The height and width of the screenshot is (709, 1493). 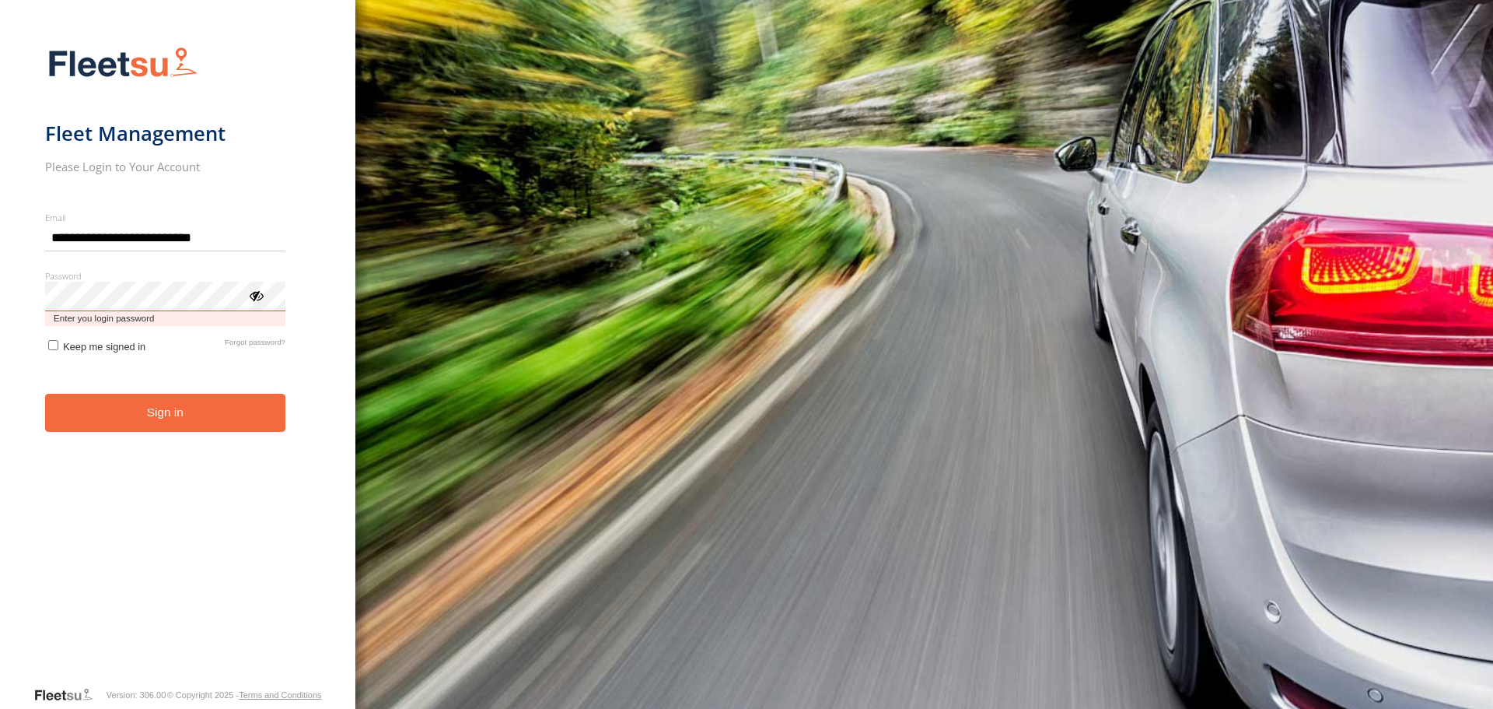 I want to click on button: Sign in, so click(x=165, y=412).